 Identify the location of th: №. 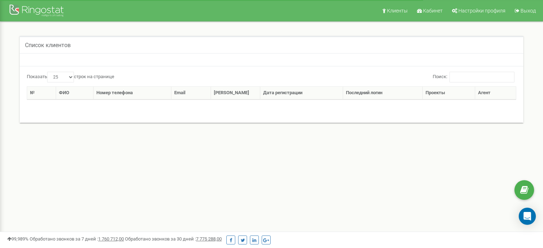
(41, 93).